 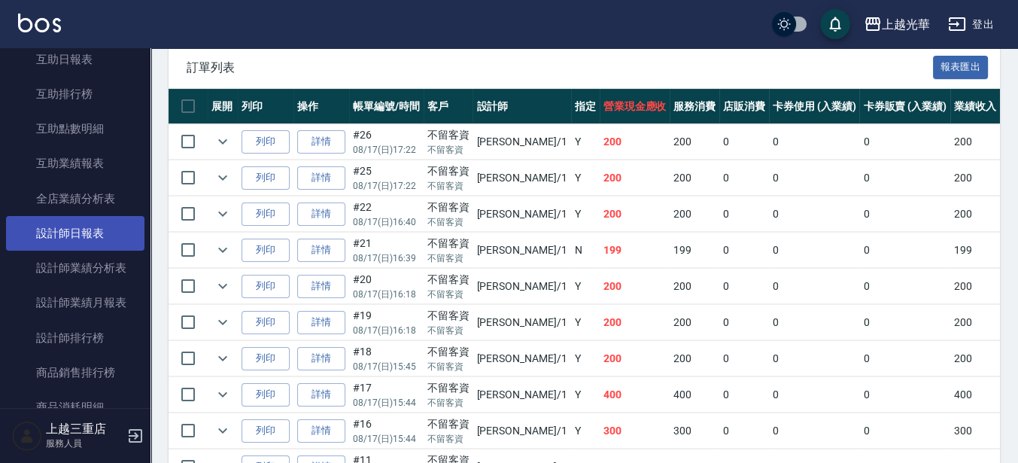 I want to click on a: 商品消耗明細, so click(x=75, y=407).